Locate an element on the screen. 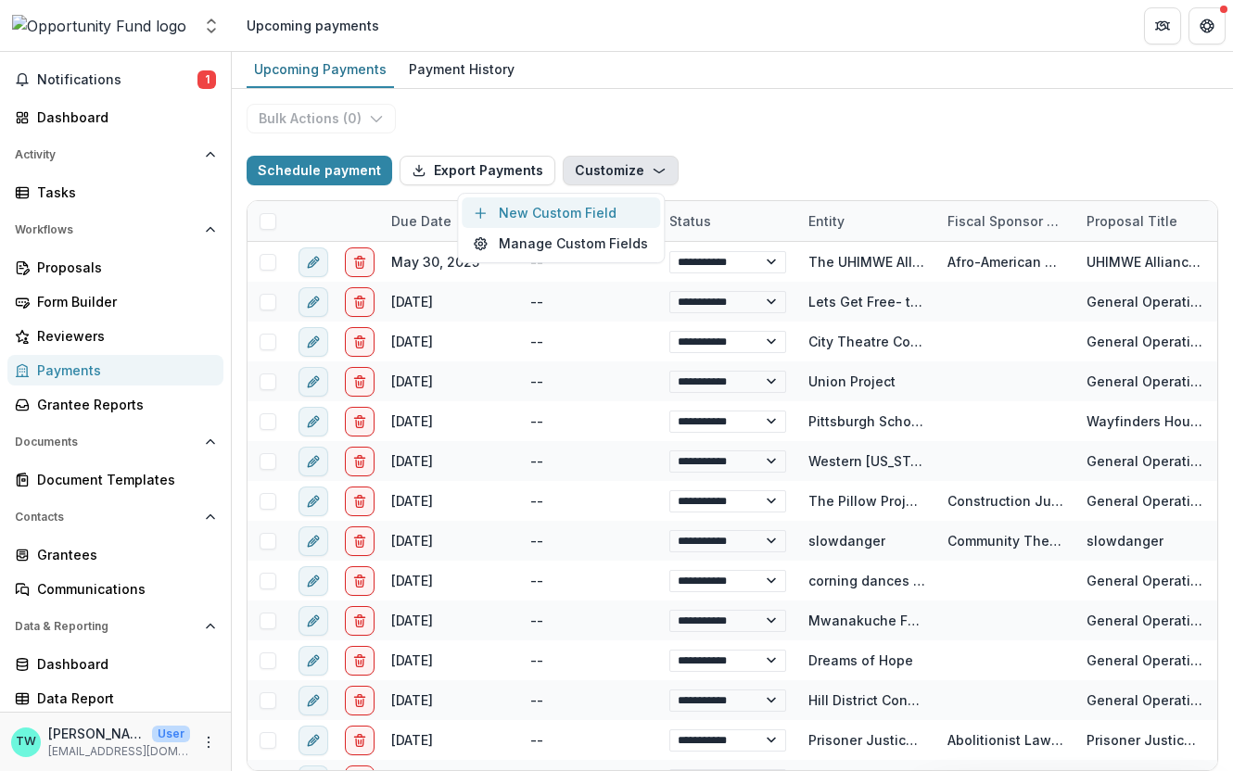  div: Grantees is located at coordinates (122, 554).